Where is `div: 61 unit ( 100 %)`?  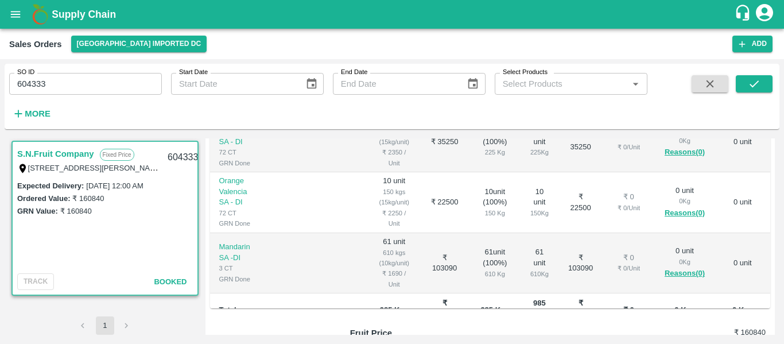 div: 61 unit ( 100 %) is located at coordinates (495, 263).